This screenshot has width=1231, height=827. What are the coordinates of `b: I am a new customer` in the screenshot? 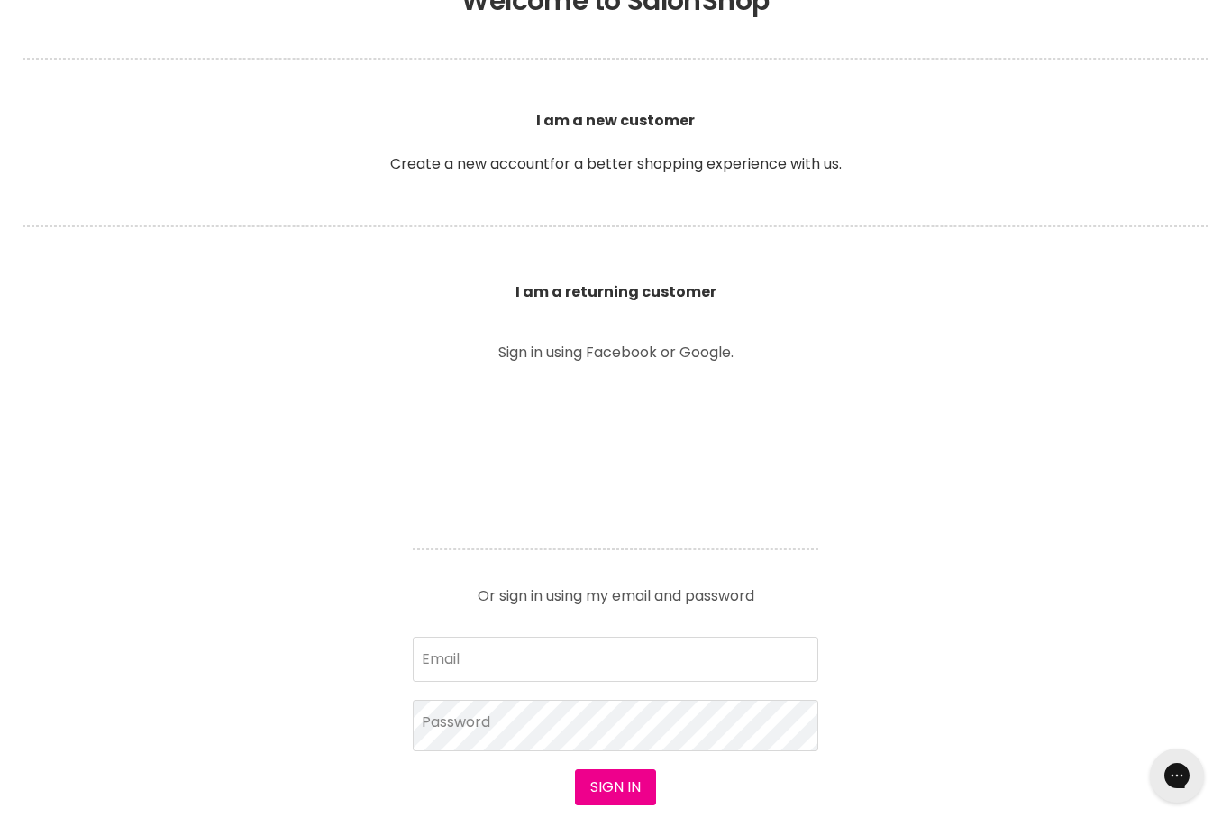 It's located at (616, 120).